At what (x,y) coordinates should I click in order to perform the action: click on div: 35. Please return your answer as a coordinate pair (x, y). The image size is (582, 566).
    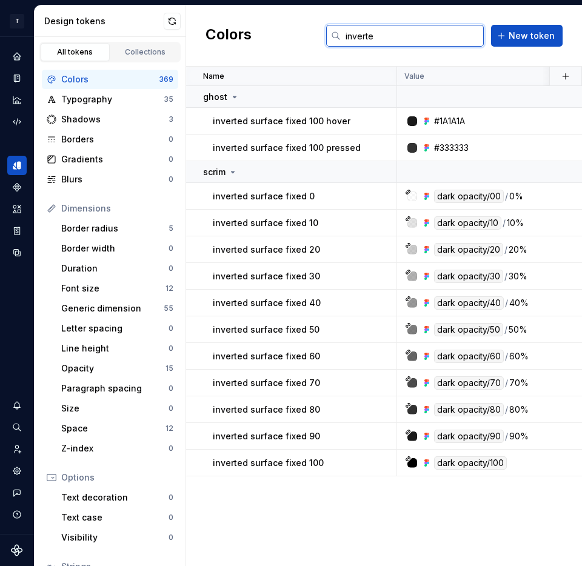
    Looking at the image, I should click on (168, 99).